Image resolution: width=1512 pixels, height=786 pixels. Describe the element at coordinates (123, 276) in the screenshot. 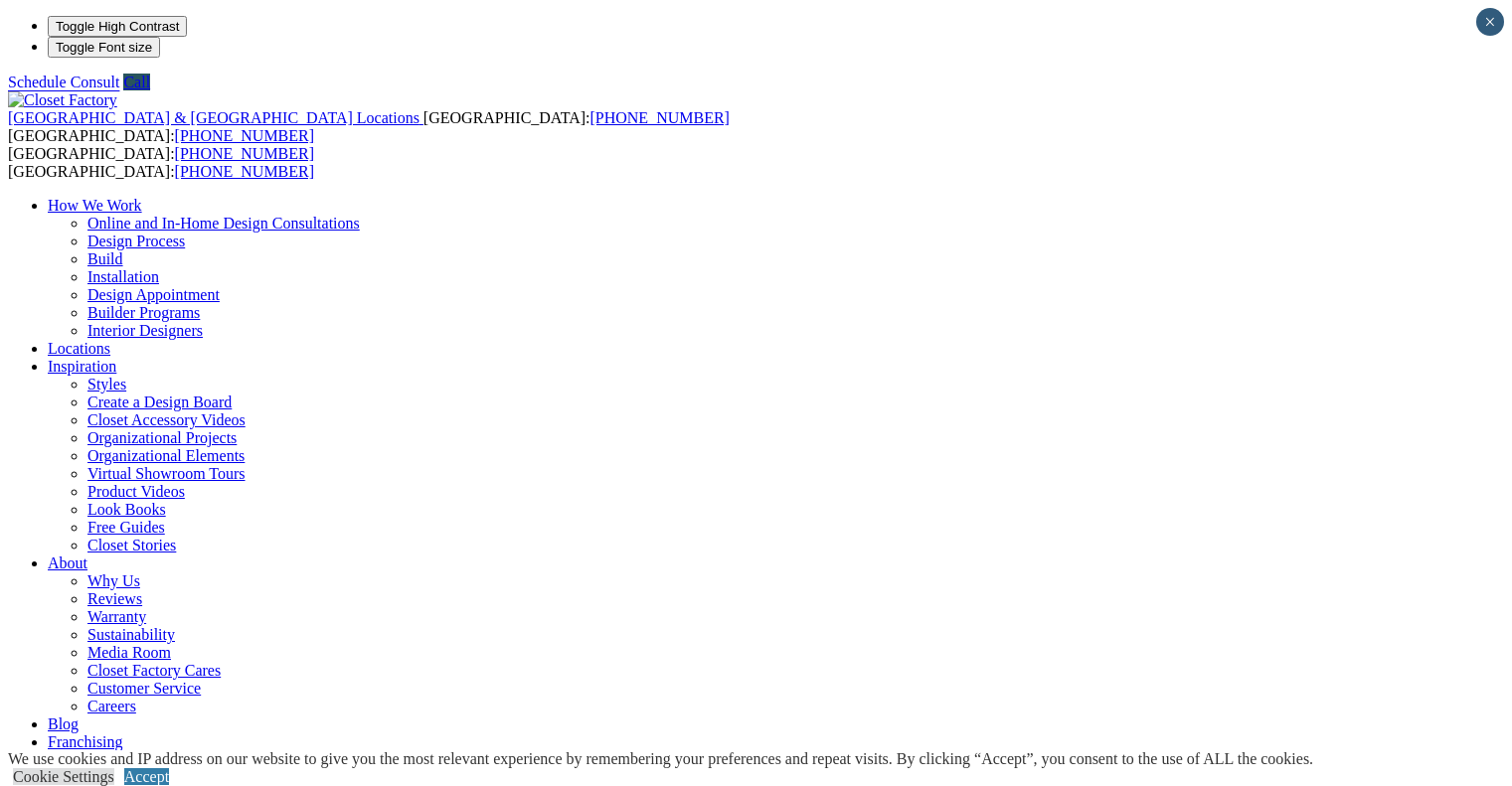

I see `a: Installation` at that location.